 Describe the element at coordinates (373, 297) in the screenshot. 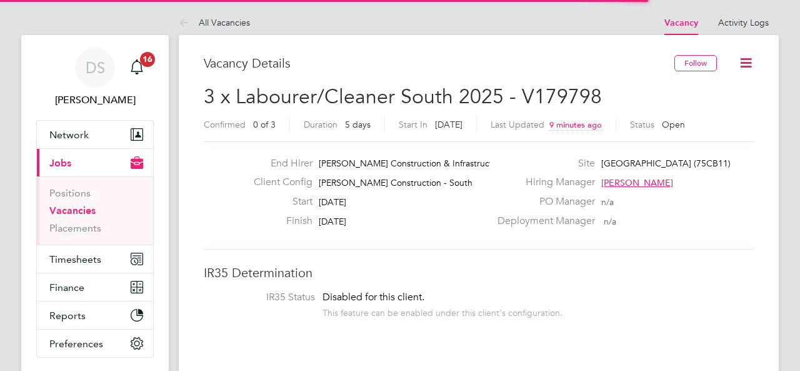

I see `span: Disabled for this client.` at that location.